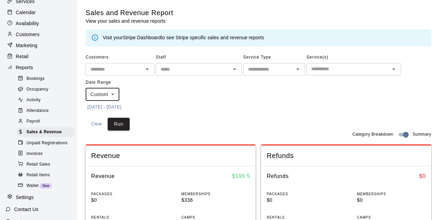  What do you see at coordinates (278, 176) in the screenshot?
I see `h6: Refunds` at bounding box center [278, 176].